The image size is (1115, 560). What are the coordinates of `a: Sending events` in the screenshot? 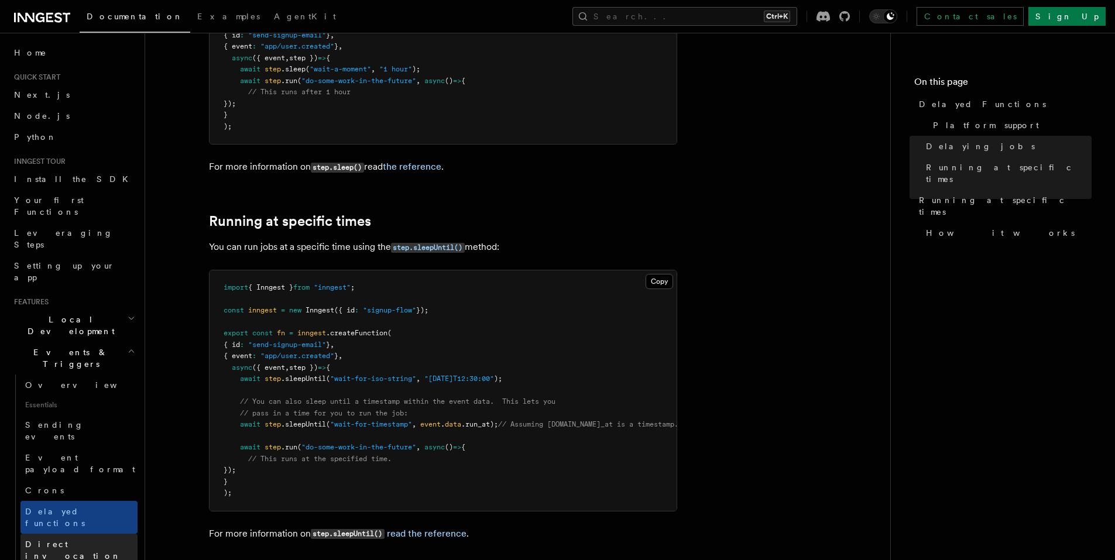 It's located at (79, 431).